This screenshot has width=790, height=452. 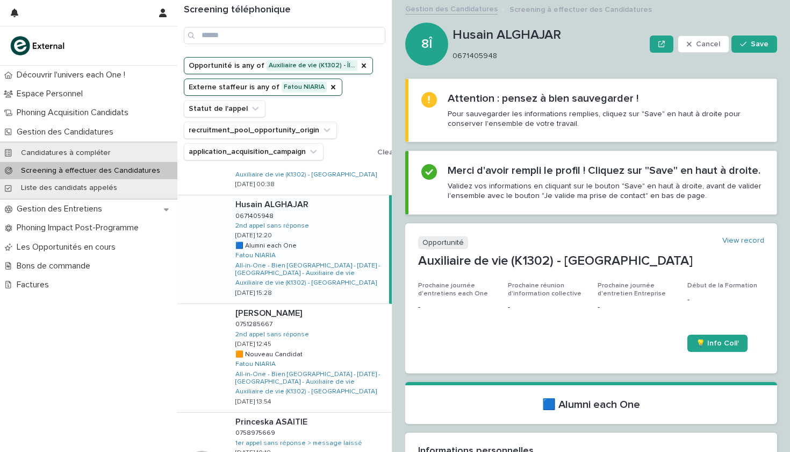 What do you see at coordinates (452, 8) in the screenshot?
I see `a: Gestion des Candidatures` at bounding box center [452, 8].